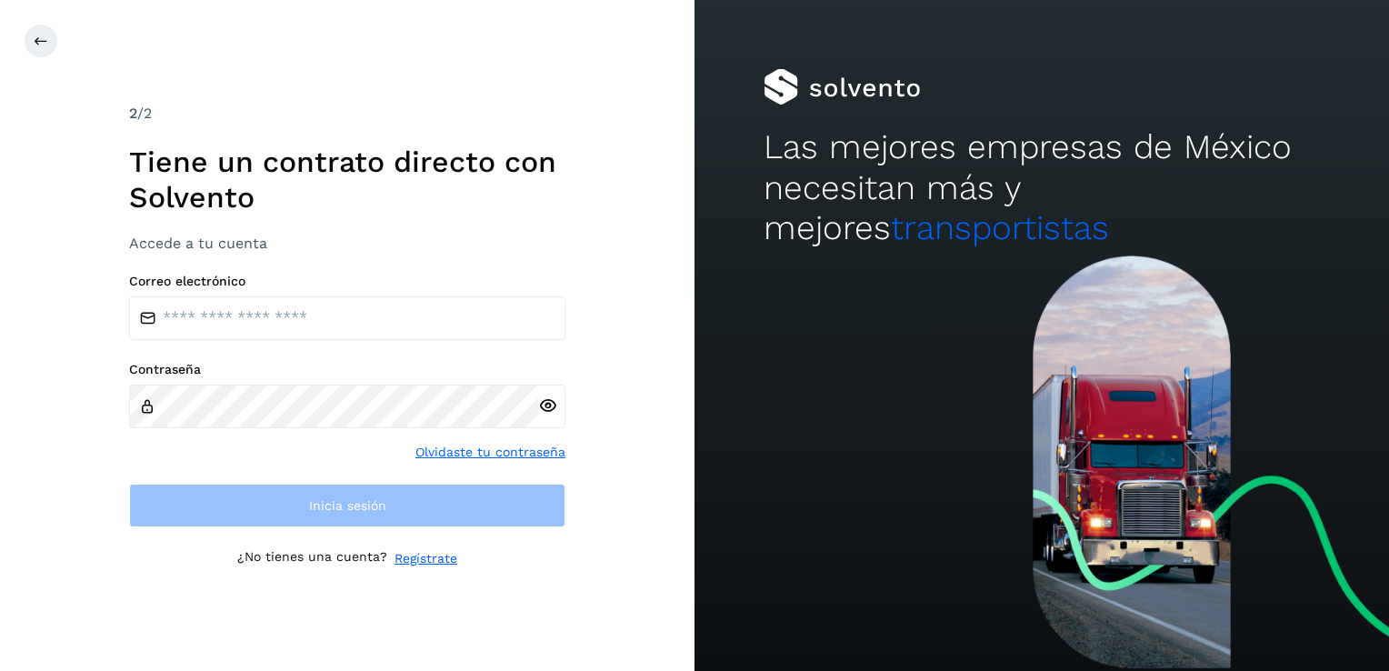  I want to click on label: Correo electrónico, so click(347, 281).